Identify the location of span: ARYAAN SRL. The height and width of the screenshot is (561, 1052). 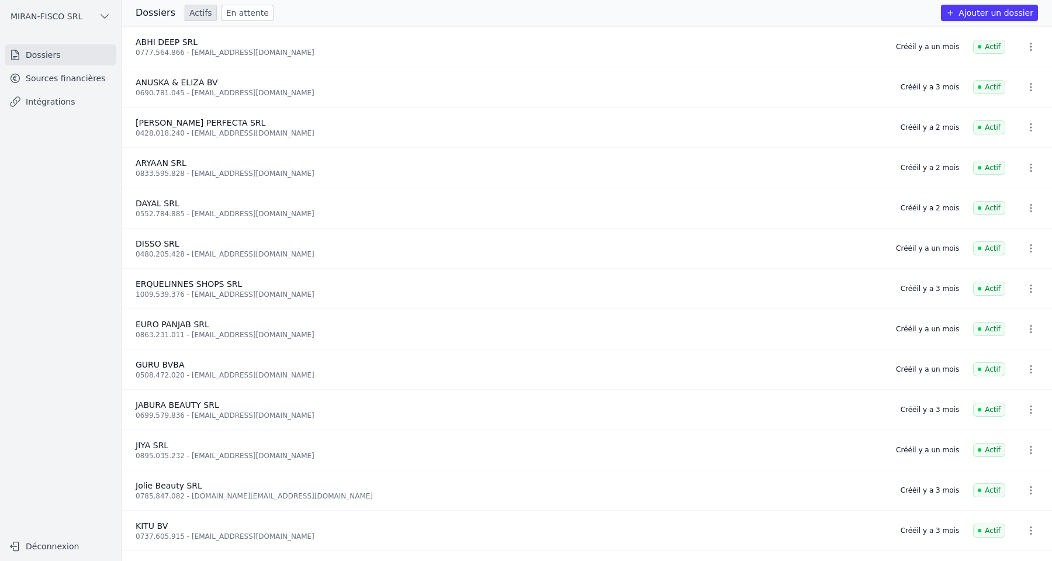
(161, 163).